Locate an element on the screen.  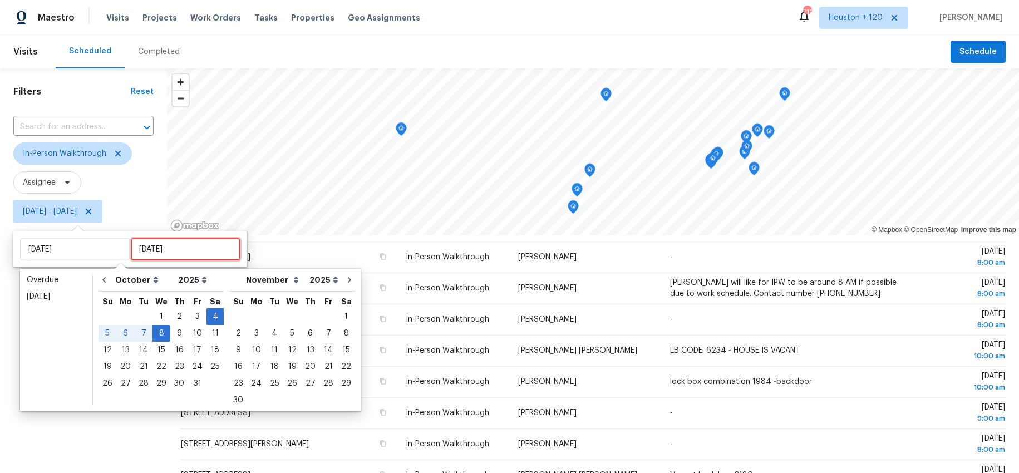
div: Sat Nov 08 2025 is located at coordinates (346, 334).